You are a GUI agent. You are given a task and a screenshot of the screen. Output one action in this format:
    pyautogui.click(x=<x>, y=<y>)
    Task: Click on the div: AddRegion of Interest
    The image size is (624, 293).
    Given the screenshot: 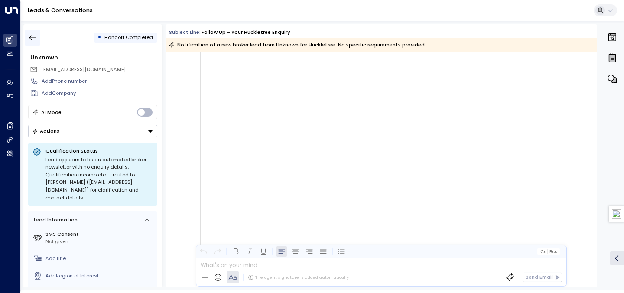 What is the action you would take?
    pyautogui.click(x=100, y=276)
    